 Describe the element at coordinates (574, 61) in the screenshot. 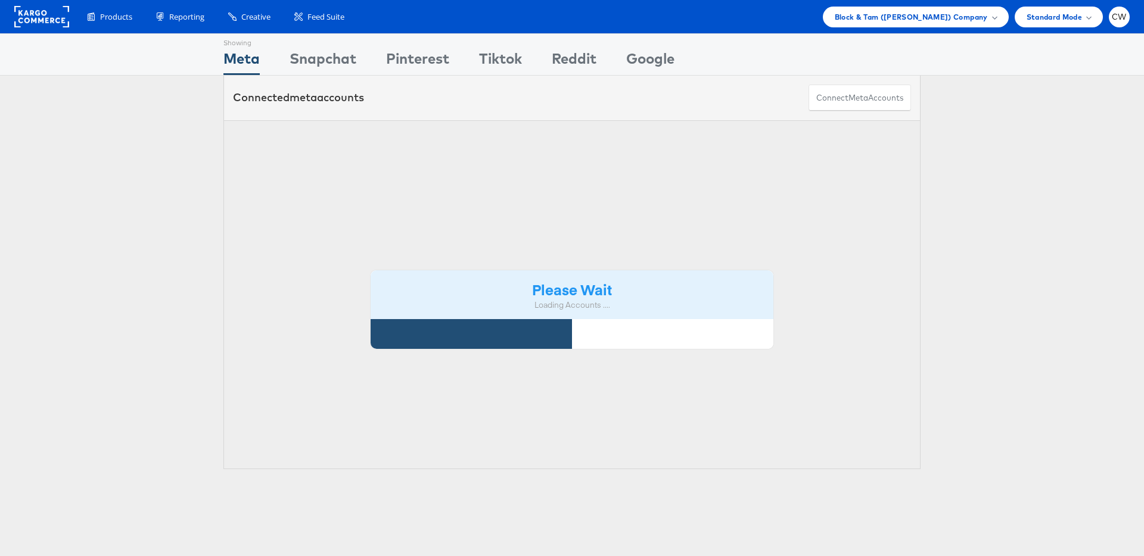

I see `div: Reddit` at that location.